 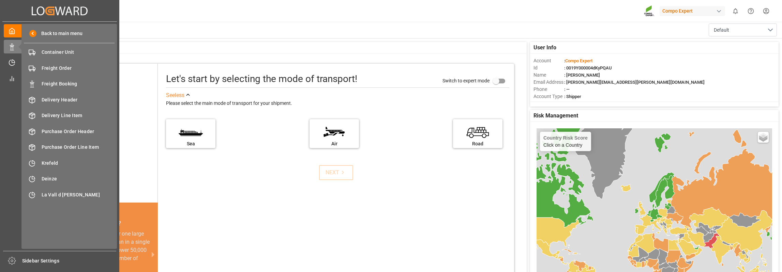 I want to click on span: User Info, so click(x=545, y=48).